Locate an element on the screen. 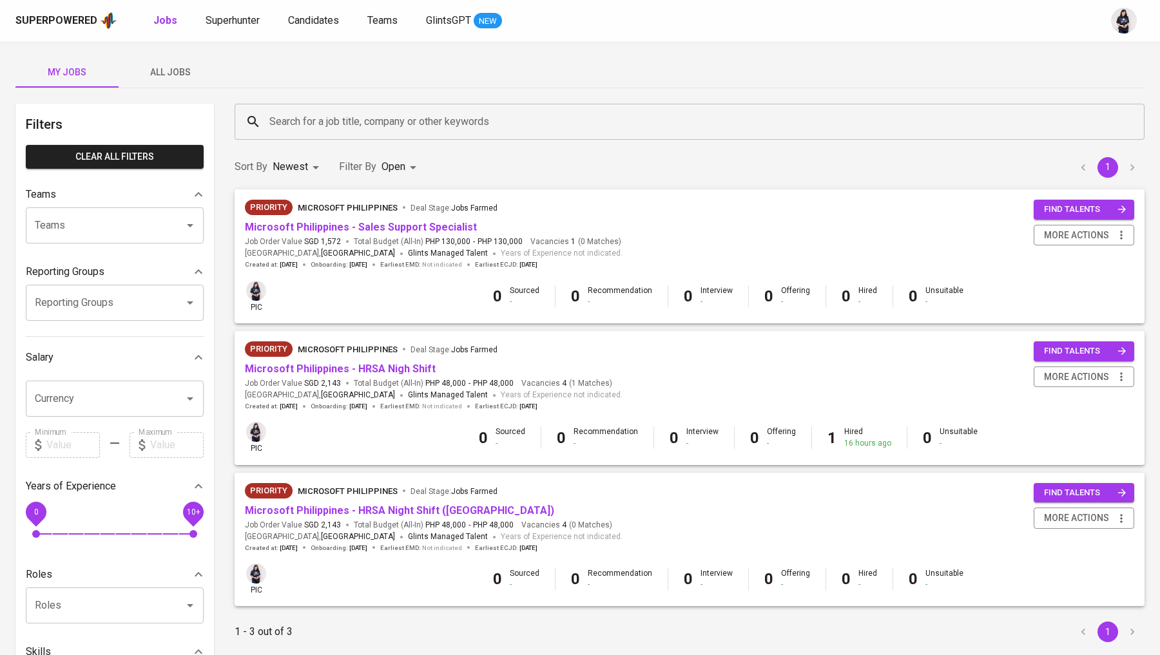 The width and height of the screenshot is (1160, 655). p: 1 - 3 out of 3 is located at coordinates (264, 632).